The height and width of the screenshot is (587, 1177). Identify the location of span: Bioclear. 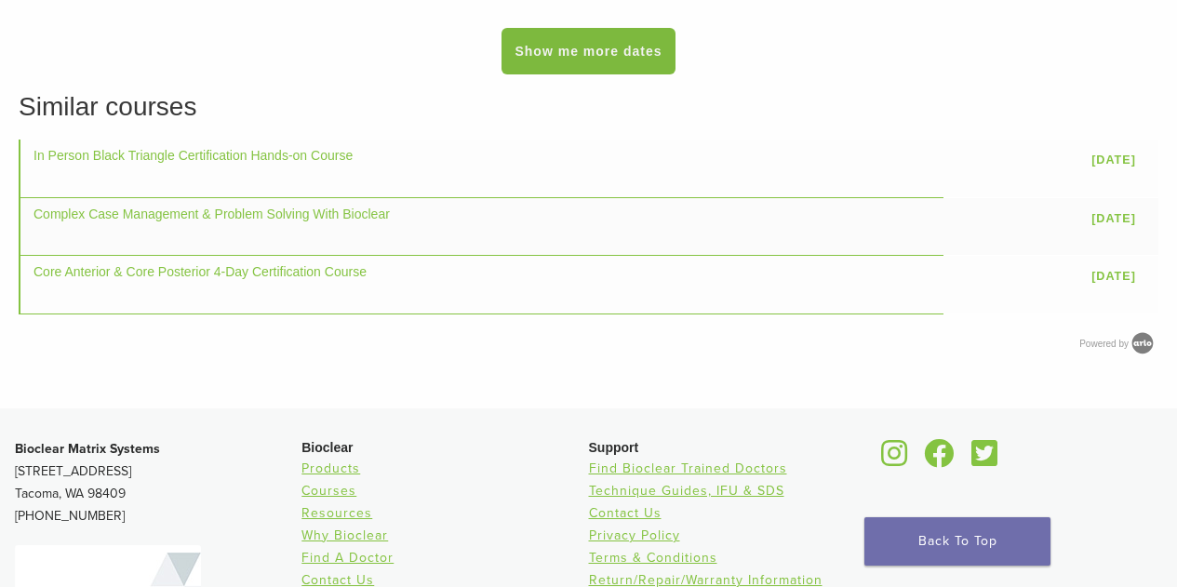
(327, 448).